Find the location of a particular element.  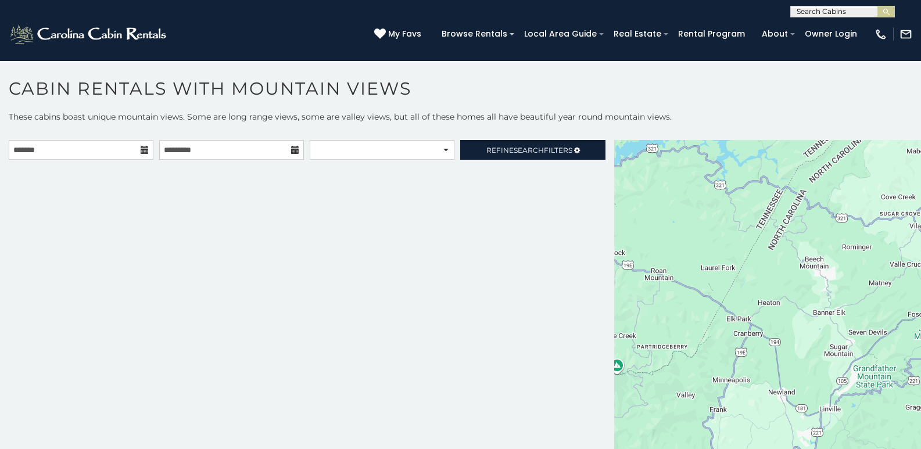

a: My Favs is located at coordinates (399, 34).